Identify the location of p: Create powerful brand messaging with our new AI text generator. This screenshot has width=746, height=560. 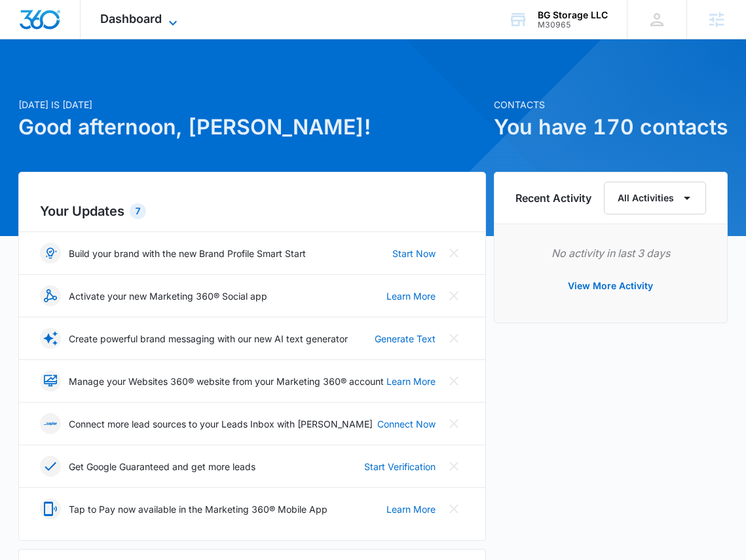
(208, 338).